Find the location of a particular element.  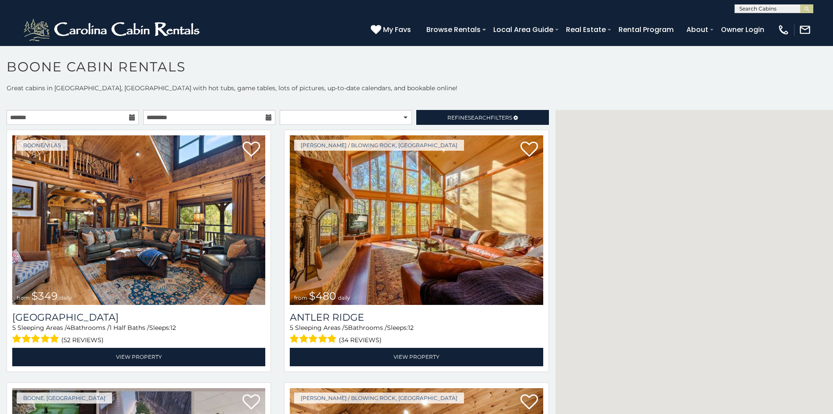

img: White-1-2.png is located at coordinates (113, 30).